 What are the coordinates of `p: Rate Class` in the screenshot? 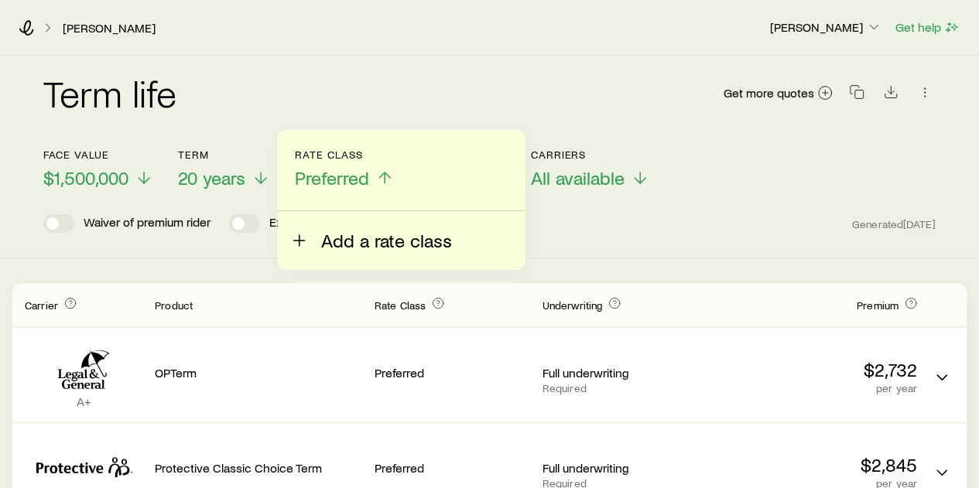 It's located at (344, 155).